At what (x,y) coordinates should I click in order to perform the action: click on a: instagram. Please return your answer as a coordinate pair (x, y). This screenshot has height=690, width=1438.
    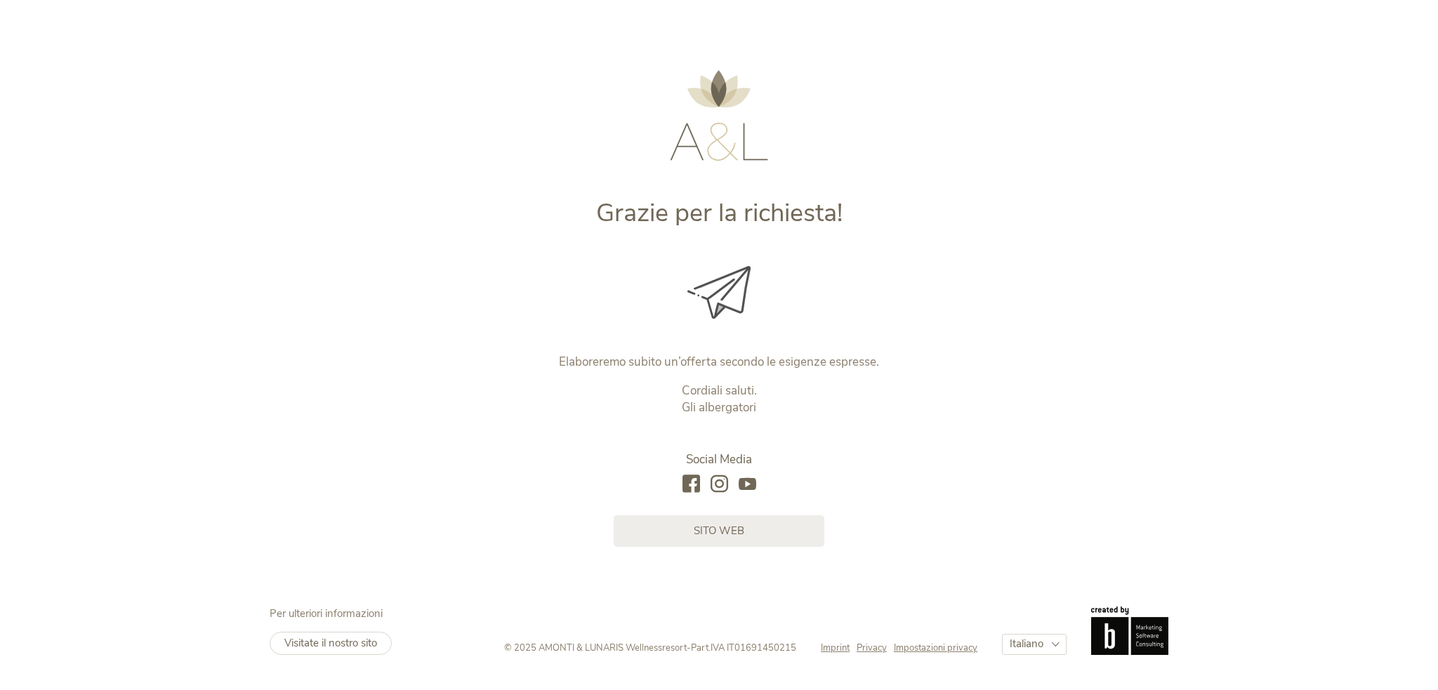
    Looking at the image, I should click on (719, 484).